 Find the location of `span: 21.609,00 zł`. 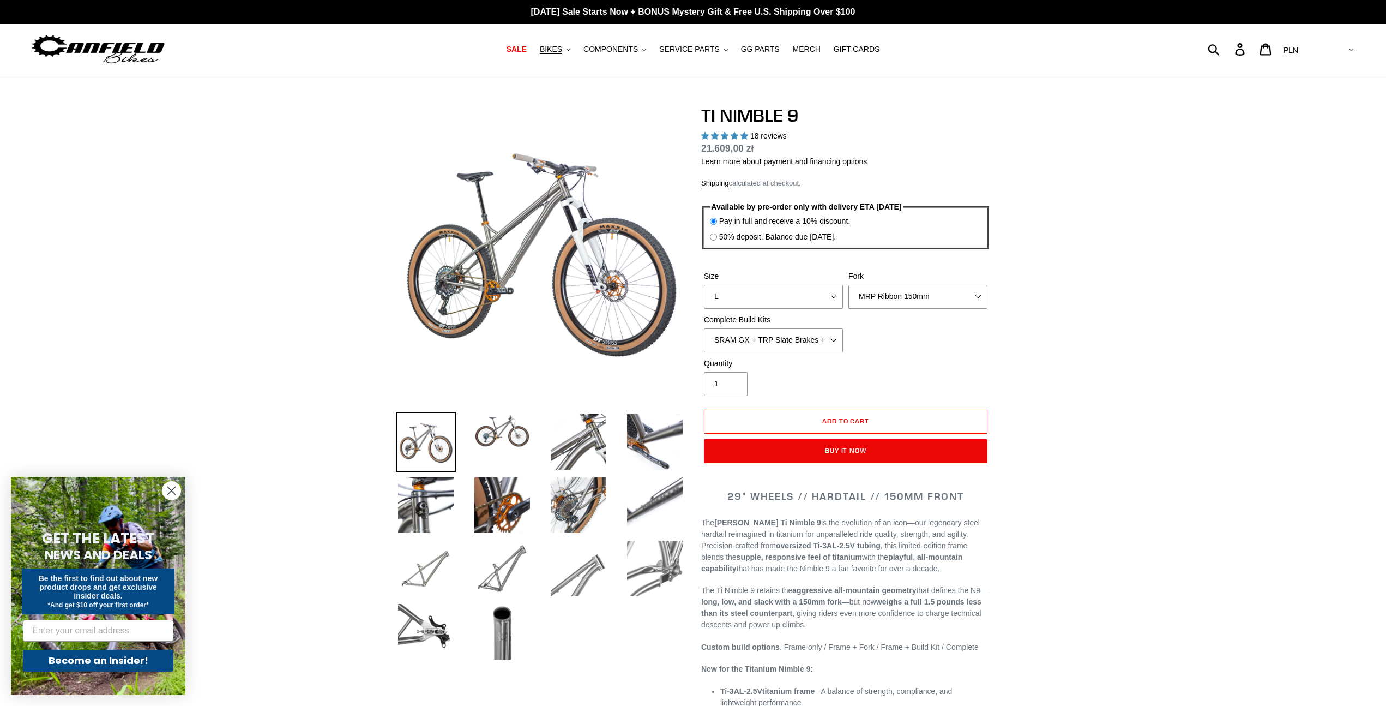

span: 21.609,00 zł is located at coordinates (727, 148).